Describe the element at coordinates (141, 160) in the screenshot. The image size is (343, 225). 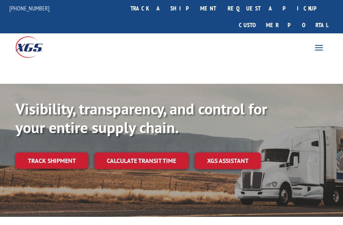
I see `a: Calculate transit time` at that location.